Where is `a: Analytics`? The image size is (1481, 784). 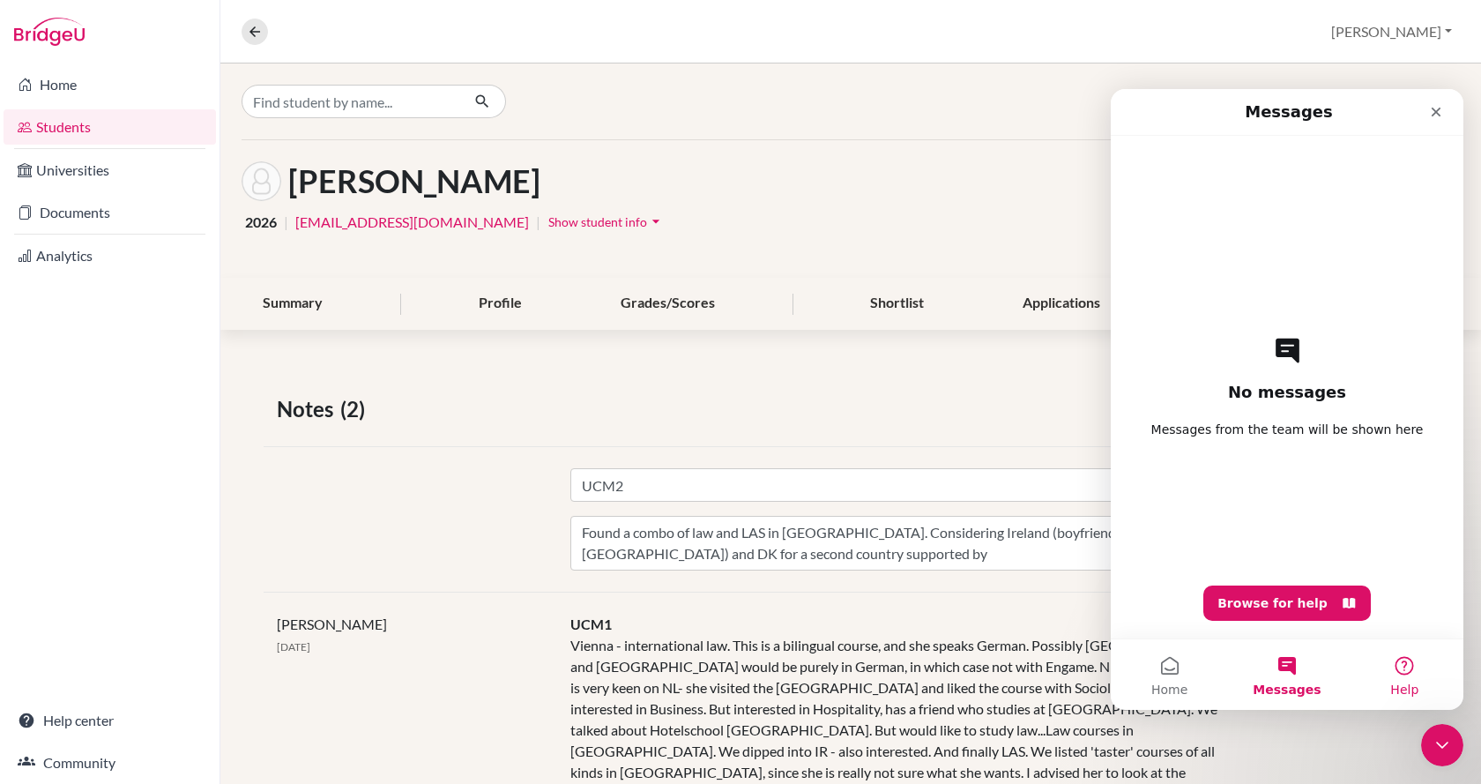 a: Analytics is located at coordinates (109, 256).